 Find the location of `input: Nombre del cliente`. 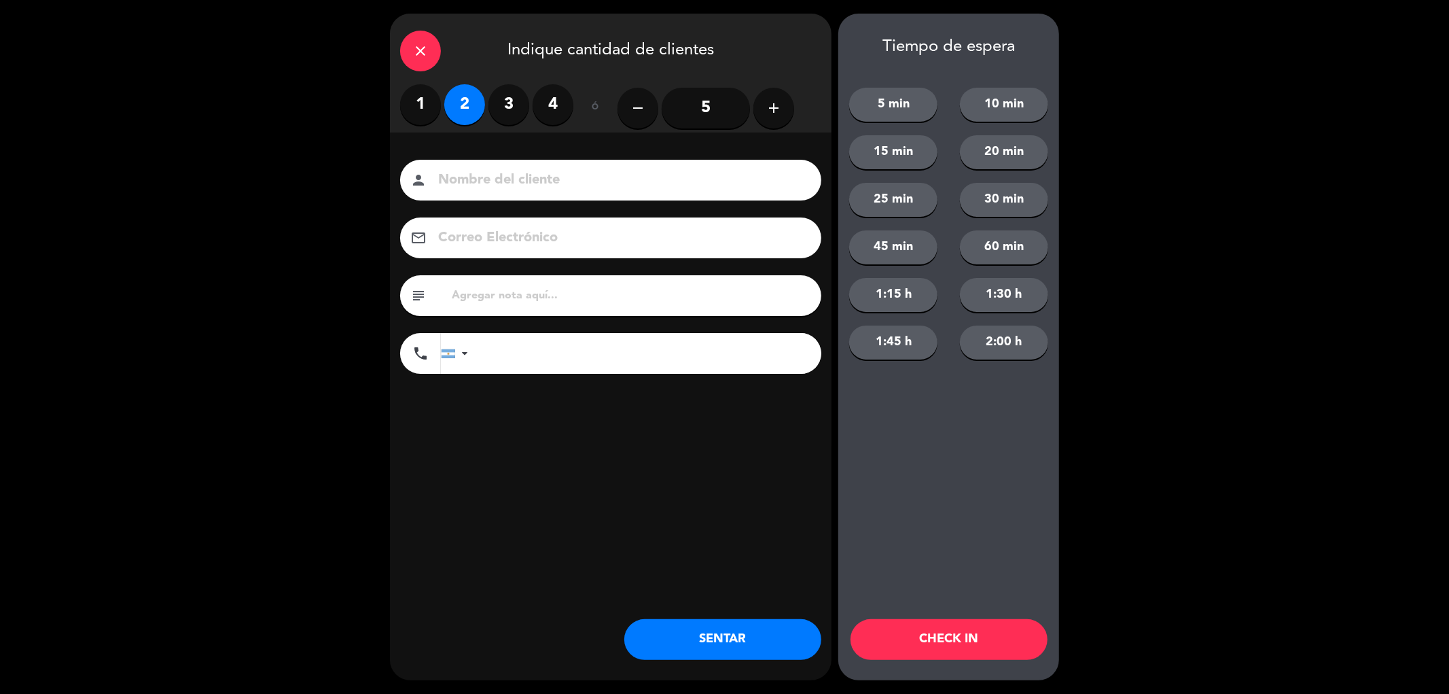

input: Nombre del cliente is located at coordinates (620, 180).